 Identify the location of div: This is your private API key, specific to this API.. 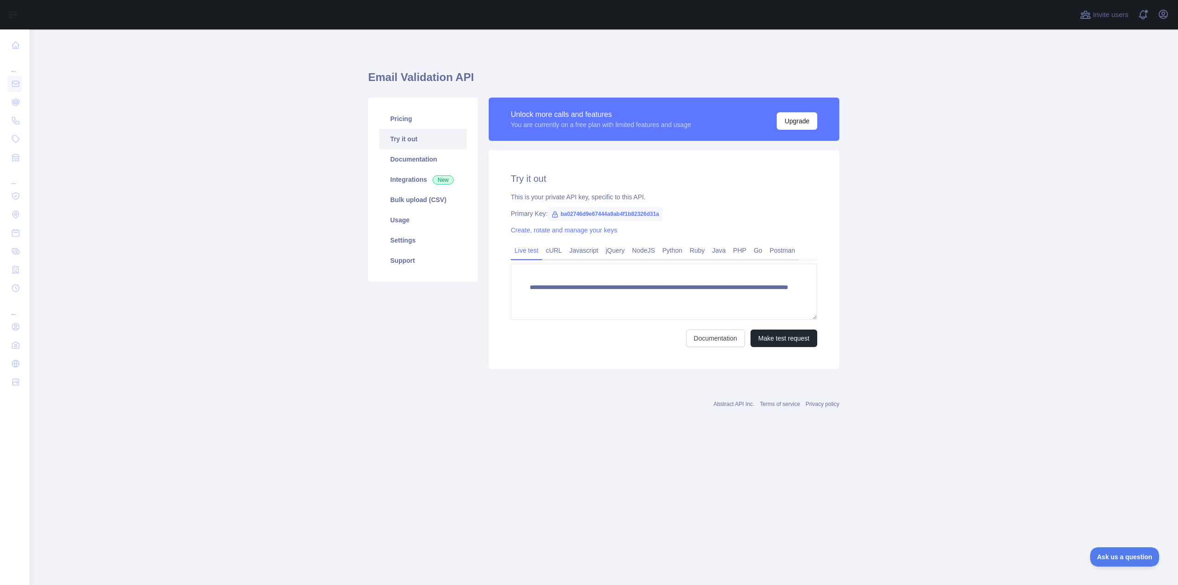
(664, 197).